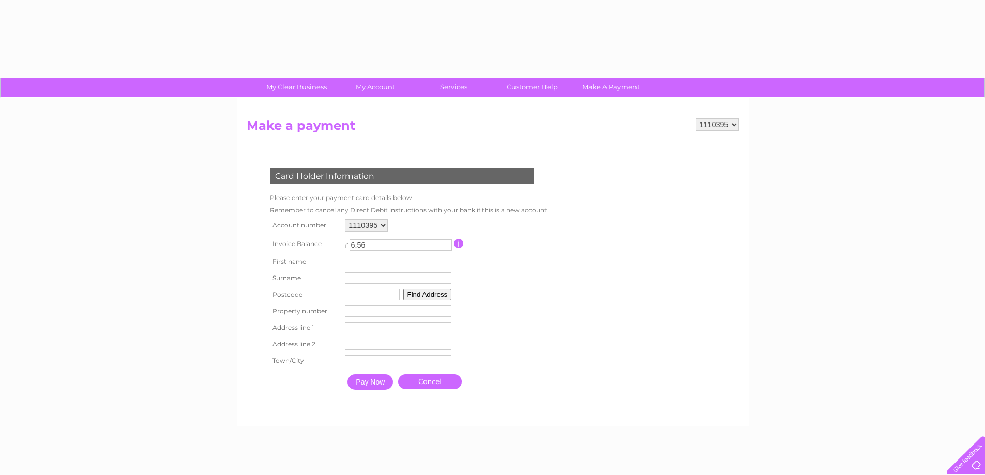  I want to click on th: First name, so click(305, 262).